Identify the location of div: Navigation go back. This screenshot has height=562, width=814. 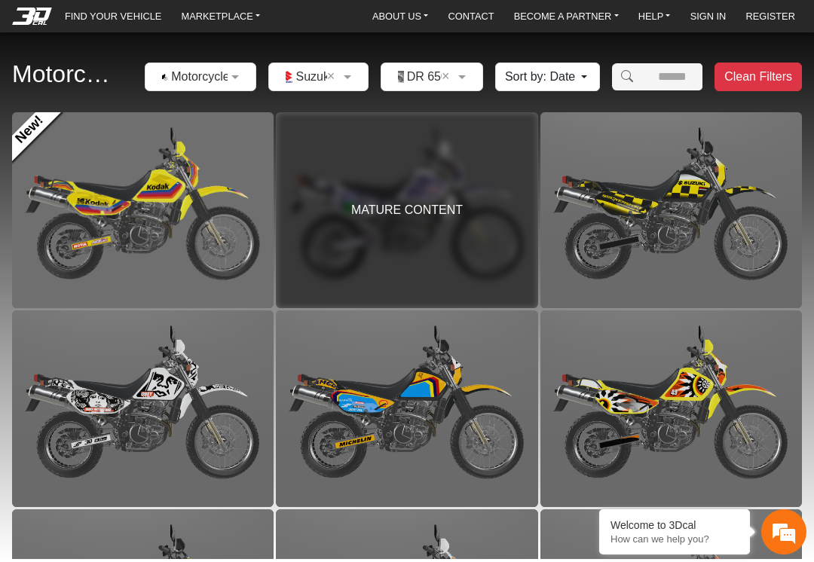
(28, 89).